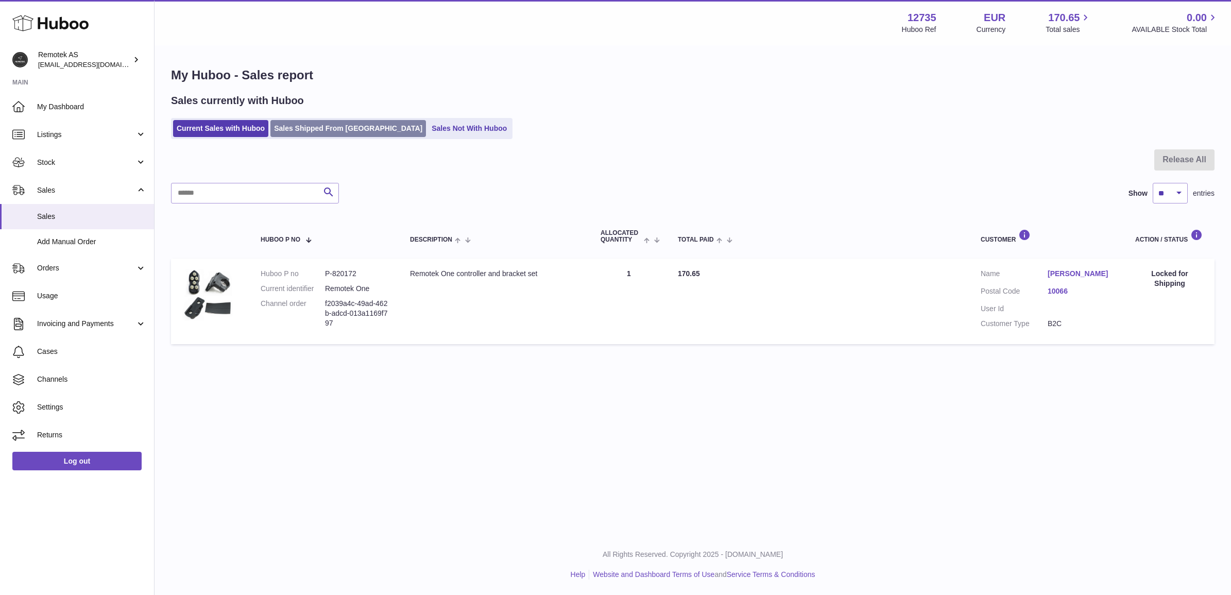  I want to click on span: Usage, so click(92, 296).